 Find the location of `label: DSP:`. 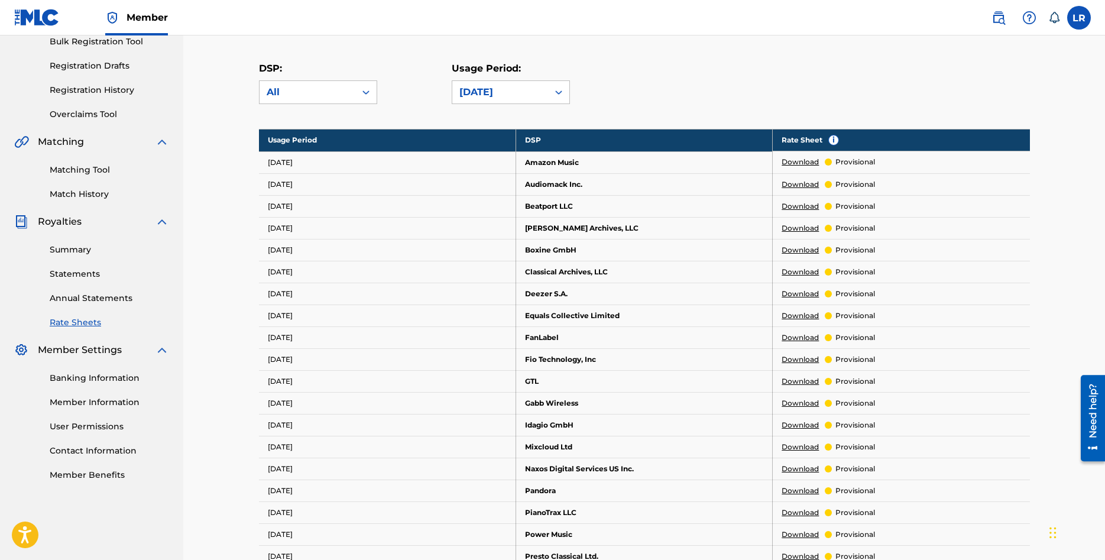

label: DSP: is located at coordinates (270, 68).